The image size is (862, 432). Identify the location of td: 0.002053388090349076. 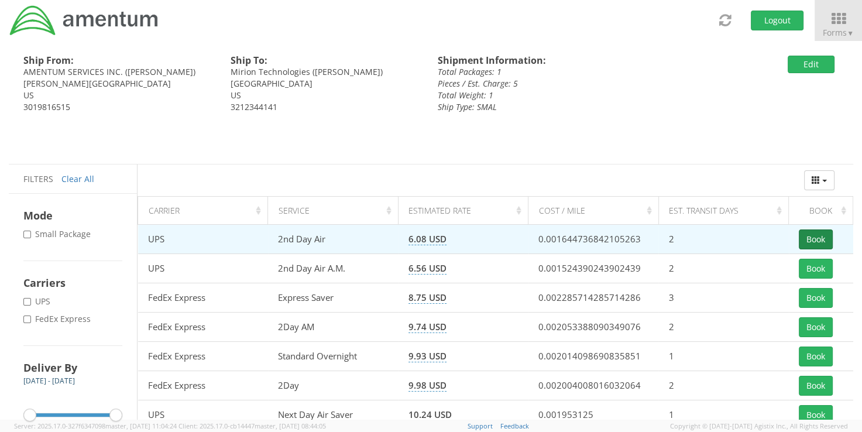
(593, 327).